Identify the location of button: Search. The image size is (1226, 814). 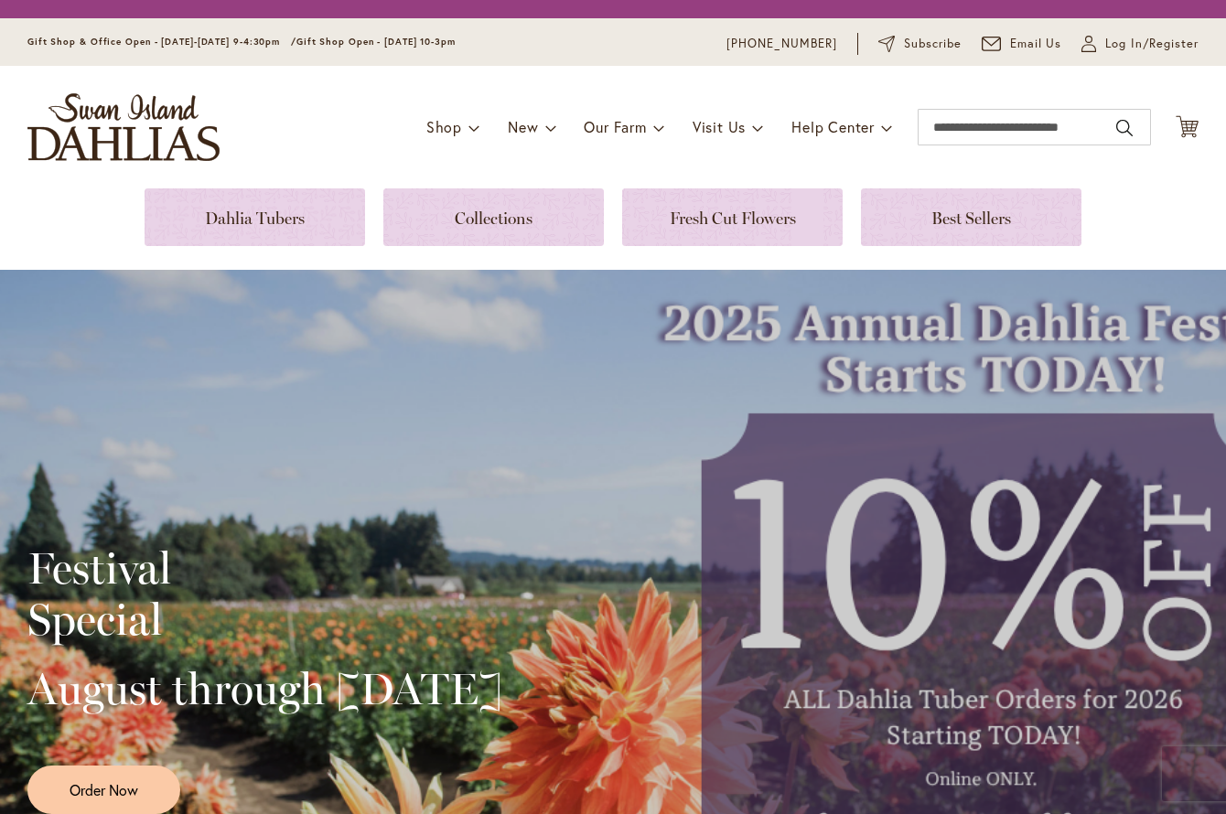
(1124, 128).